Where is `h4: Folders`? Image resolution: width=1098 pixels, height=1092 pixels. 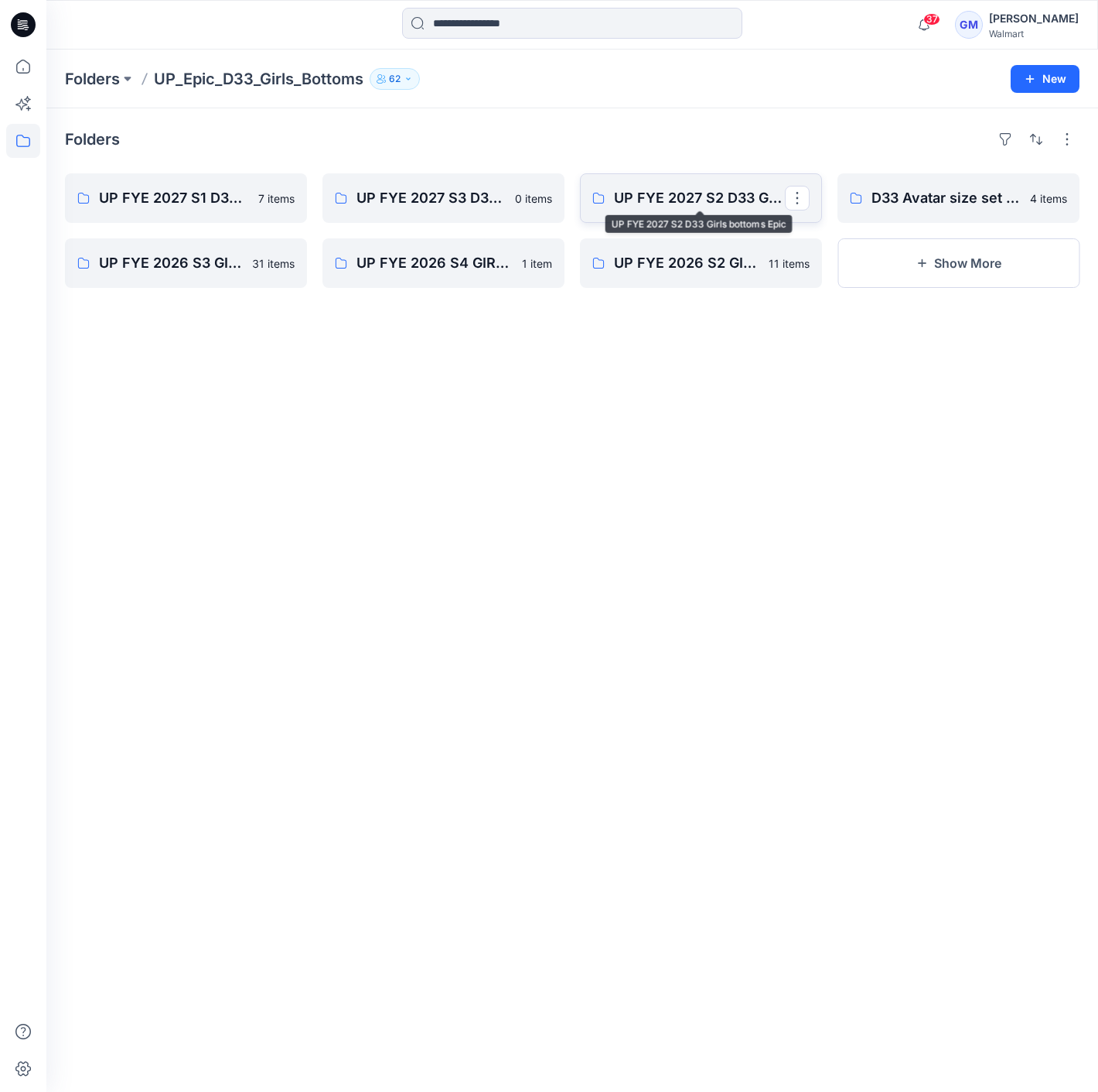
h4: Folders is located at coordinates (92, 139).